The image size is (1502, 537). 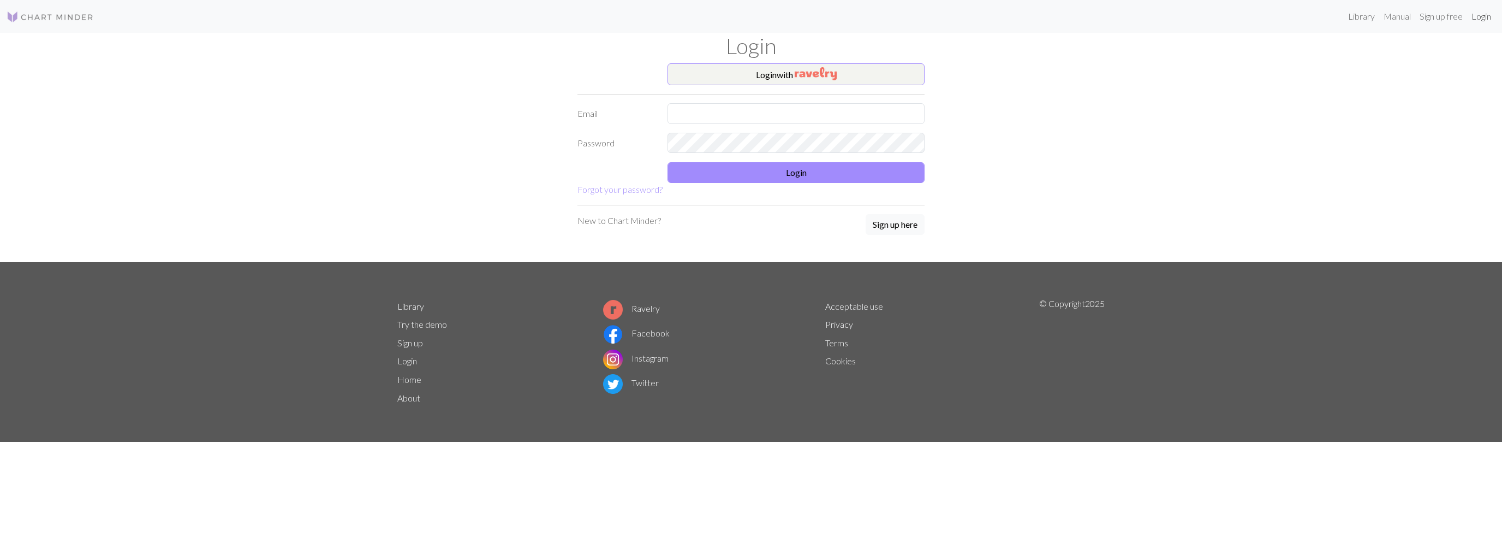 I want to click on a: Forgot your password?, so click(x=620, y=189).